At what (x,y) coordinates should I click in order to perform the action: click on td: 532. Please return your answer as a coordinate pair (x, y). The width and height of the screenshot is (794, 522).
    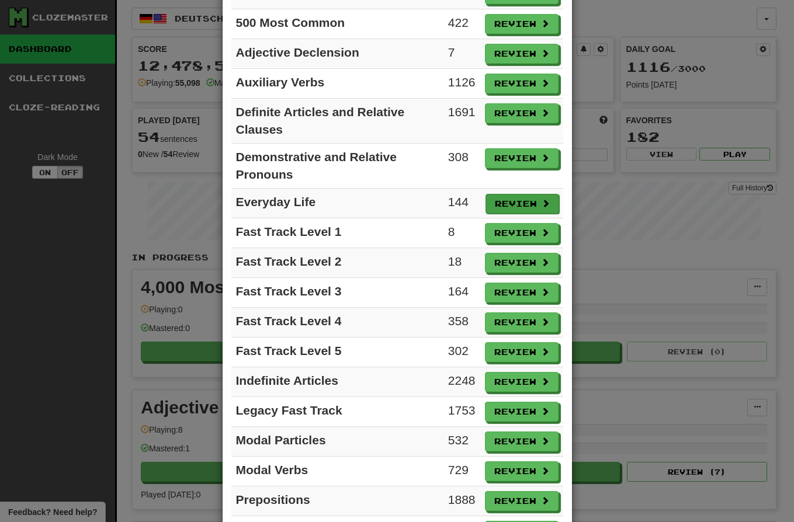
    Looking at the image, I should click on (462, 442).